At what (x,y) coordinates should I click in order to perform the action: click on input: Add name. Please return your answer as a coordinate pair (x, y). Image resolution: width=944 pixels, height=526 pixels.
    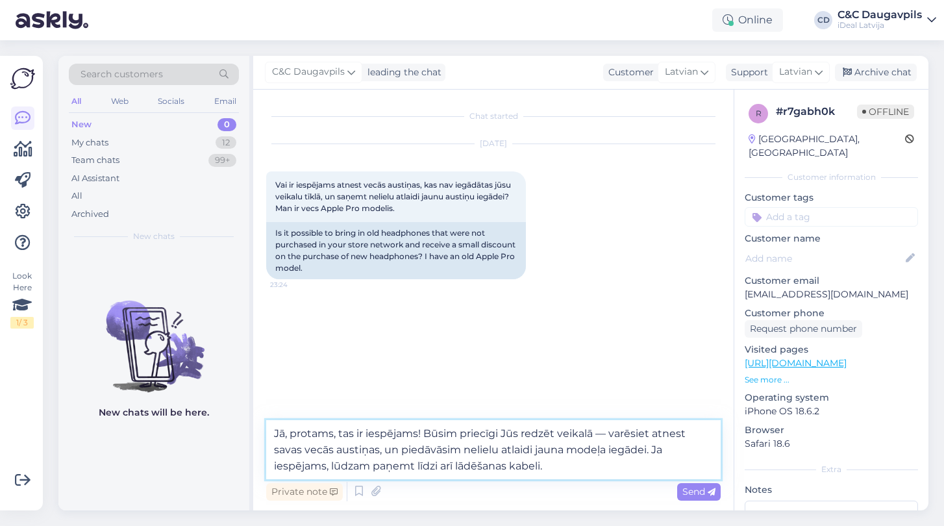
    Looking at the image, I should click on (824, 258).